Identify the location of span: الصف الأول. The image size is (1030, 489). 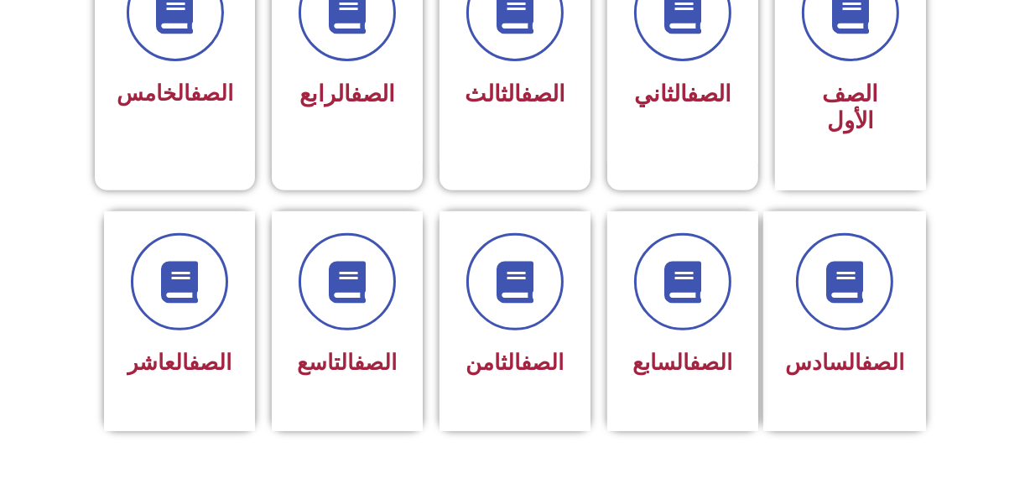
(850, 107).